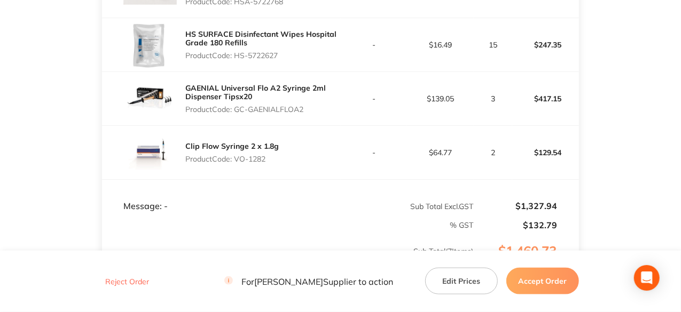 The height and width of the screenshot is (312, 681). What do you see at coordinates (263, 109) in the screenshot?
I see `p: Product Code: GC-GAENIALFLOA2` at bounding box center [263, 109].